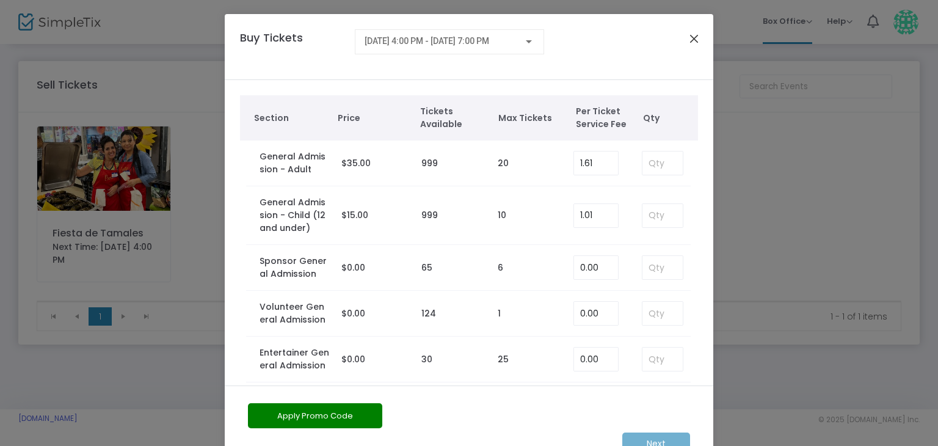  Describe the element at coordinates (355, 215) in the screenshot. I see `span: $15.00` at that location.